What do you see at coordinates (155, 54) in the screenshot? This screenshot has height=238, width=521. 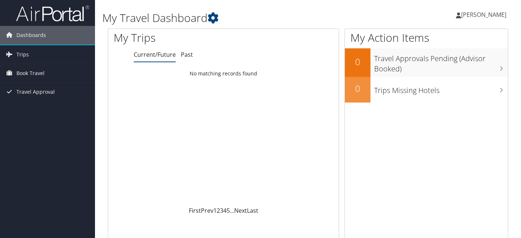 I see `a: Current/Future` at bounding box center [155, 54].